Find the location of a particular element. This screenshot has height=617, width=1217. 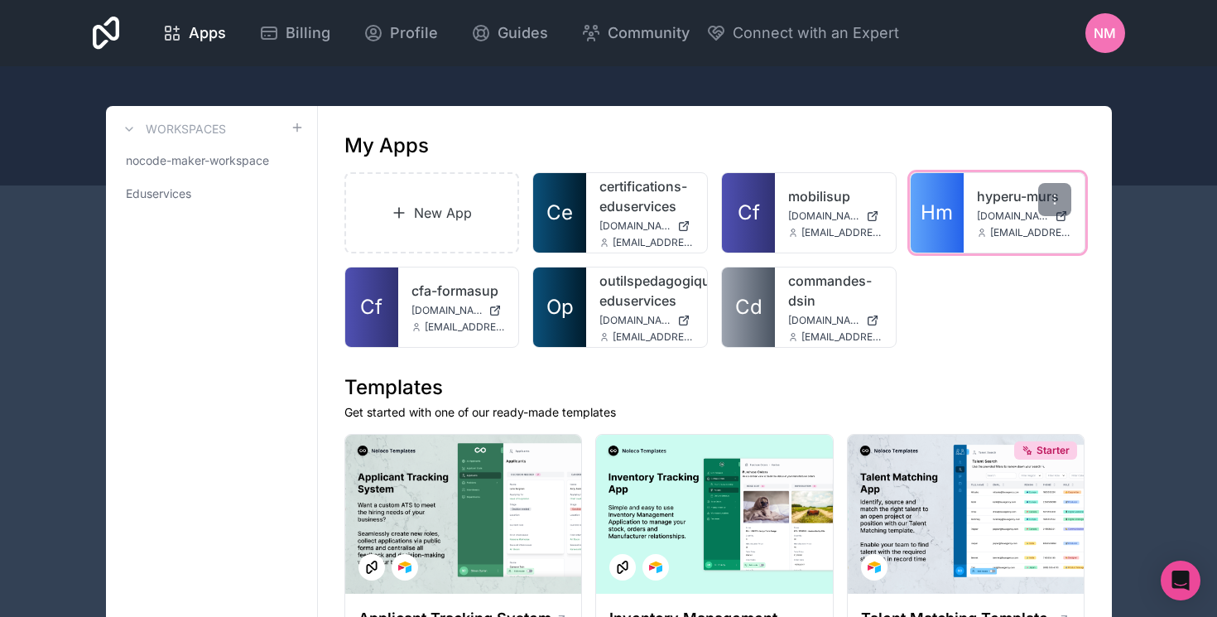

a: Workspaces is located at coordinates (172, 129).